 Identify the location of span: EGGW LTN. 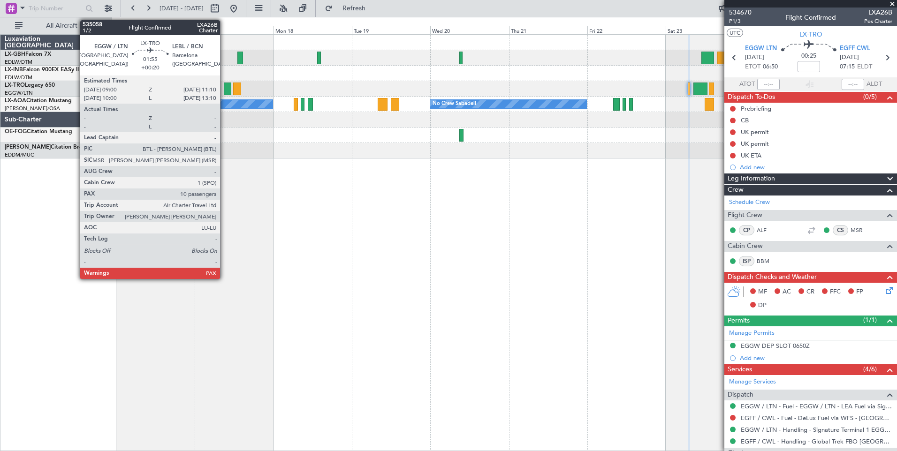
(761, 49).